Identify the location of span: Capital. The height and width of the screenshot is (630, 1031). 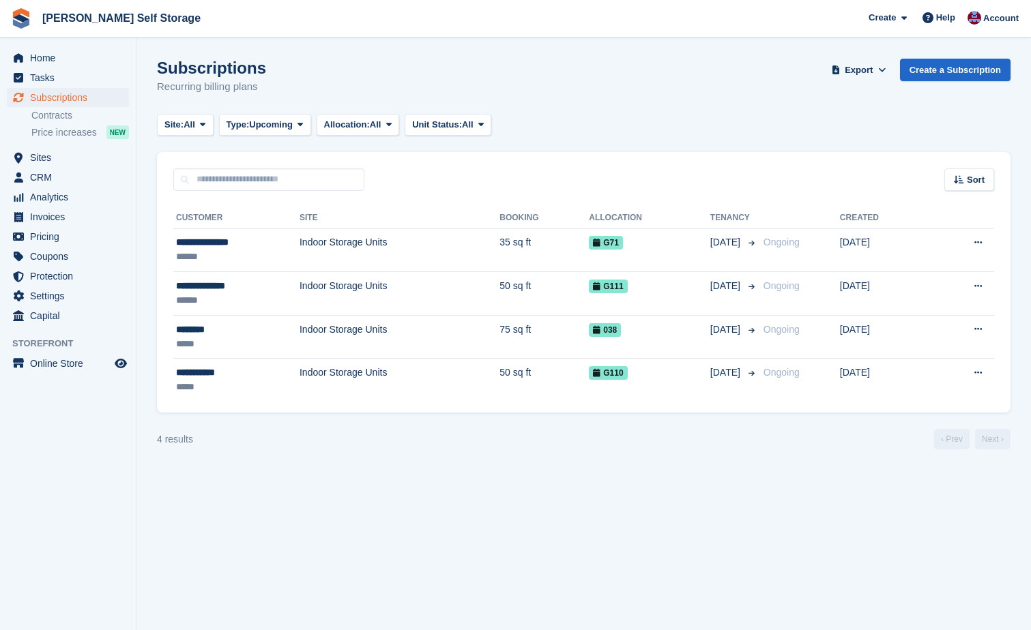
(71, 316).